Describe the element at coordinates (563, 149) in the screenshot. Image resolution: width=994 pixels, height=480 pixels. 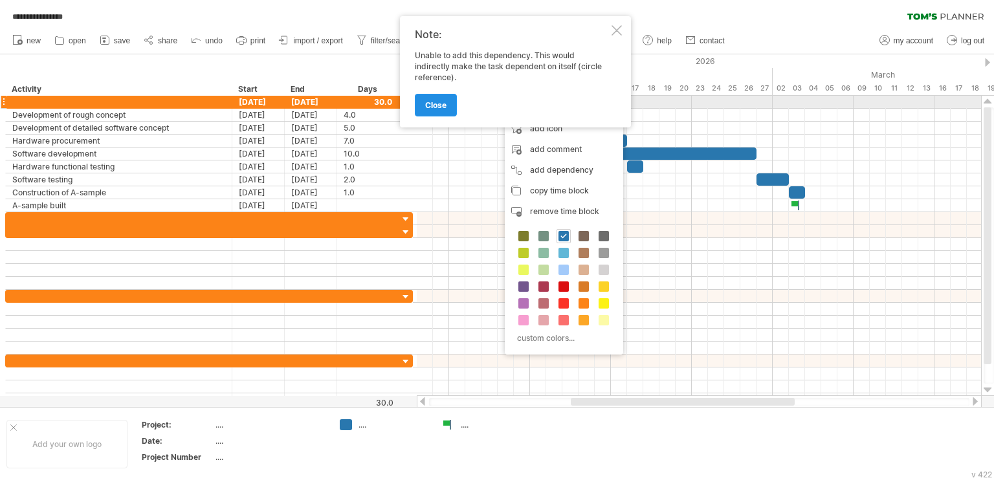
I see `div: add comment` at that location.